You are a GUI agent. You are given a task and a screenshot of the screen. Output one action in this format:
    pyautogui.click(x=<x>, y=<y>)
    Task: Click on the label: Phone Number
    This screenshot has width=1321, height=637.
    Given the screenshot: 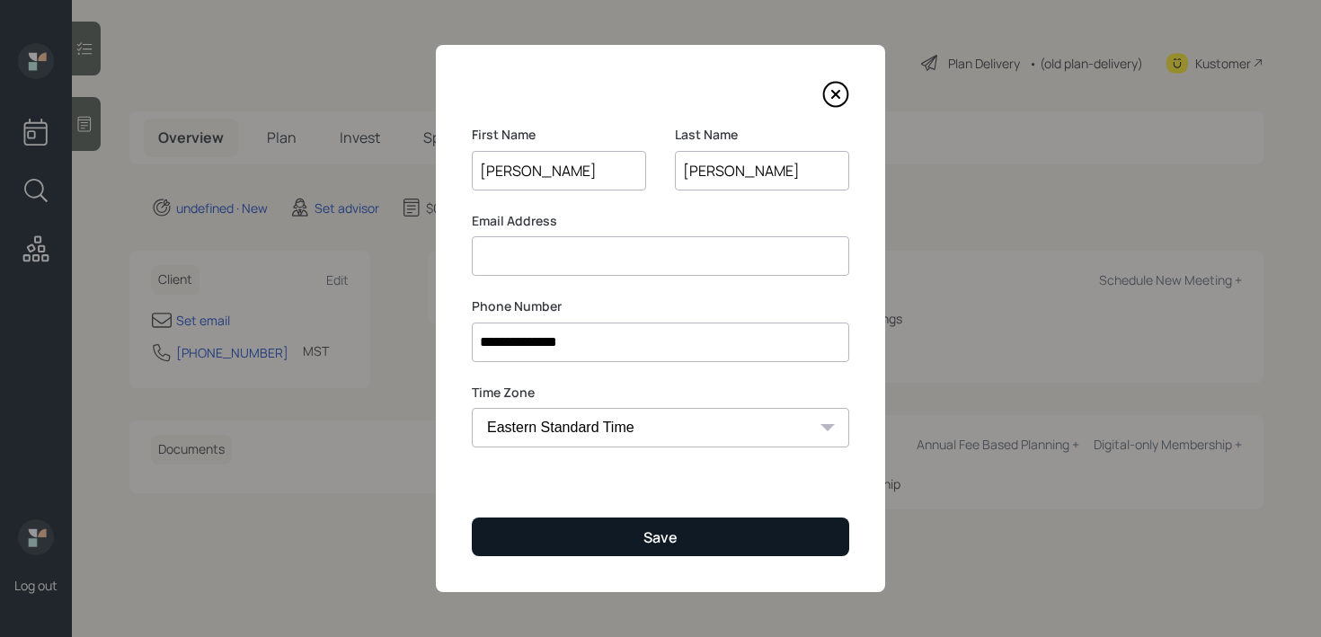 What is the action you would take?
    pyautogui.click(x=661, y=307)
    